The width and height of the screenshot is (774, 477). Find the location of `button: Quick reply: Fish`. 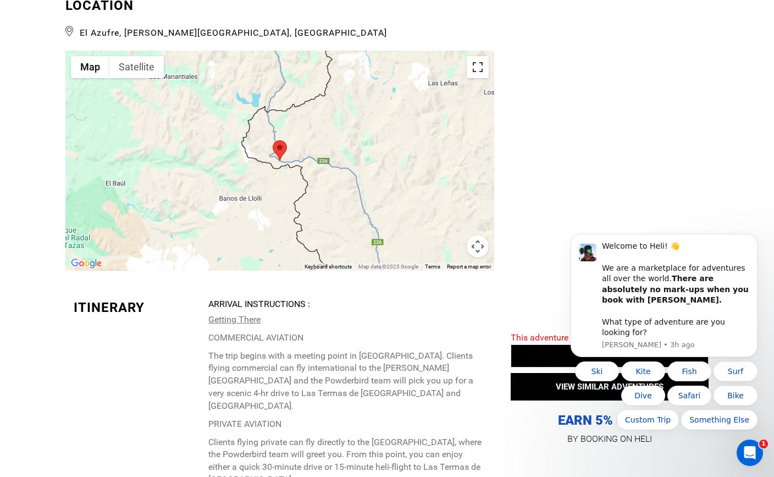

button: Quick reply: Fish is located at coordinates (135, 140).